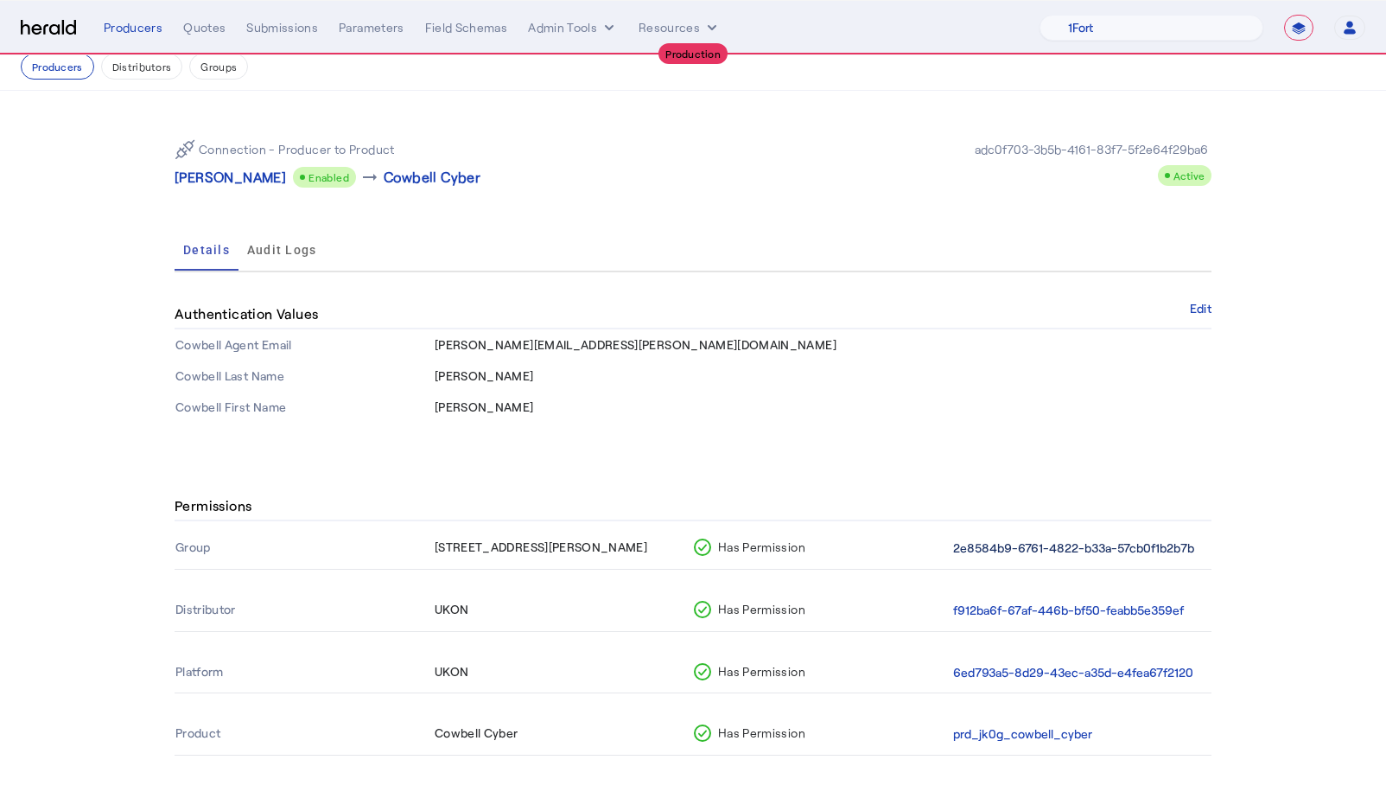 This screenshot has width=1386, height=811. I want to click on th: Distributor, so click(304, 610).